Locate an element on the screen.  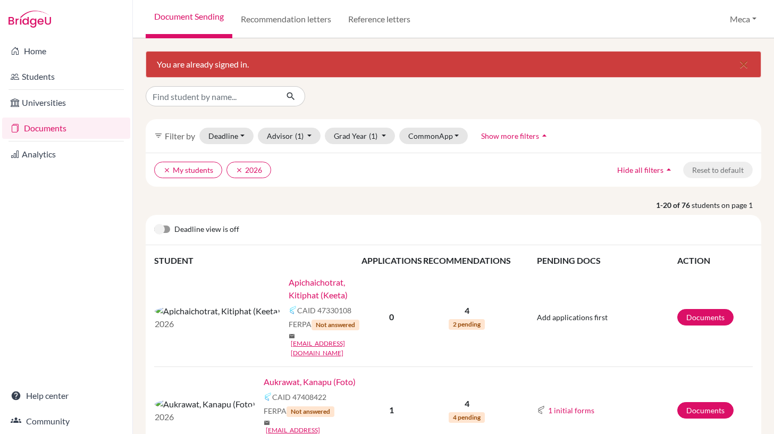
a: Apichaichotrat, Kitiphat (Keeta) is located at coordinates (329, 289).